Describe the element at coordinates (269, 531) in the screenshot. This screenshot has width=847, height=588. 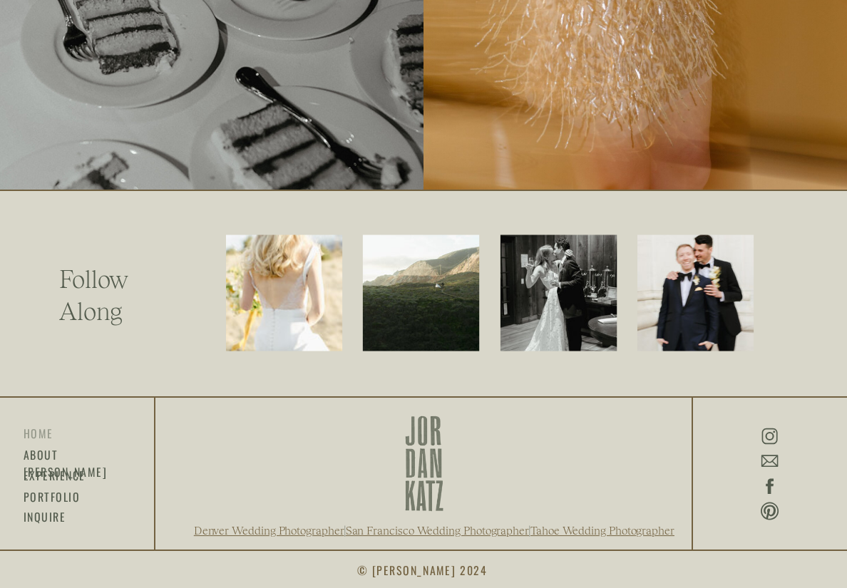
I see `a: Denver Wedding Photographer` at that location.